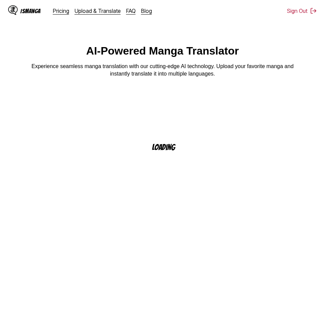  What do you see at coordinates (61, 11) in the screenshot?
I see `a: Pricing` at bounding box center [61, 11].